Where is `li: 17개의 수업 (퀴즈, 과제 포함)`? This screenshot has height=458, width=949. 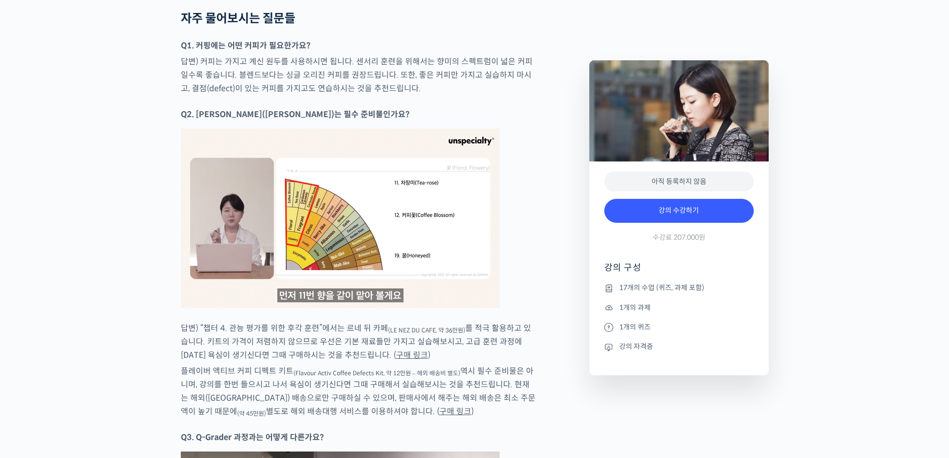 li: 17개의 수업 (퀴즈, 과제 포함) is located at coordinates (679, 288).